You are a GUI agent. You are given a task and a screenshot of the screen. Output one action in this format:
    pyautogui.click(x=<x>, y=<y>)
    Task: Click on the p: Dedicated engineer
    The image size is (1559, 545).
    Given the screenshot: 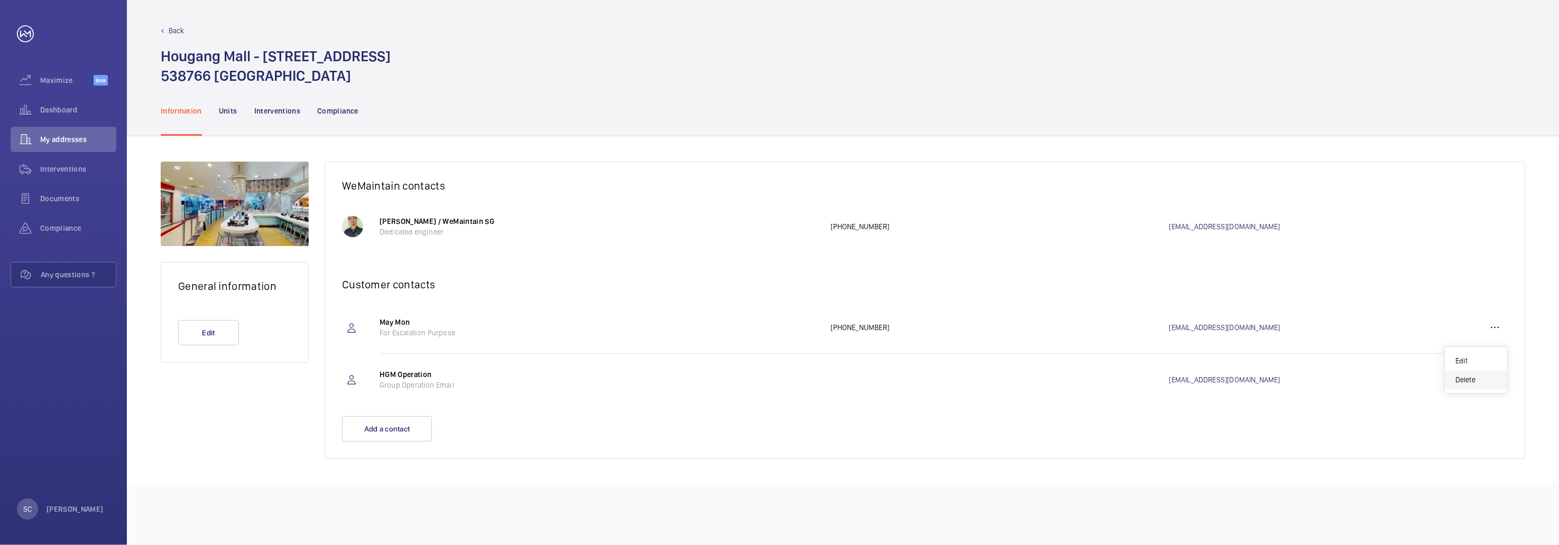 What is the action you would take?
    pyautogui.click(x=600, y=232)
    